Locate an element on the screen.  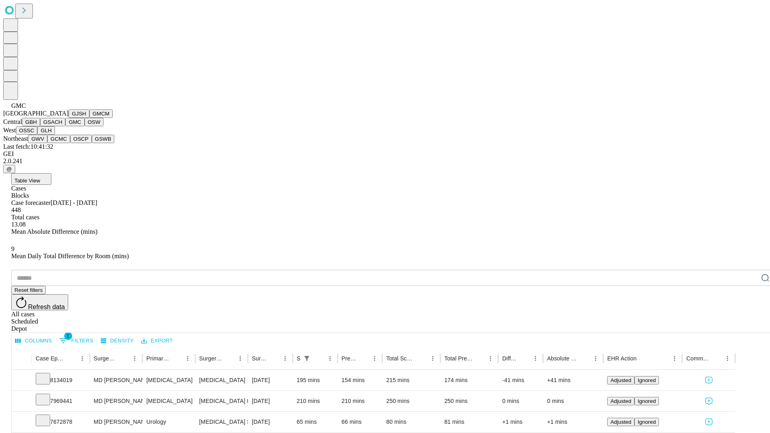
span: 13.08 is located at coordinates (18, 224).